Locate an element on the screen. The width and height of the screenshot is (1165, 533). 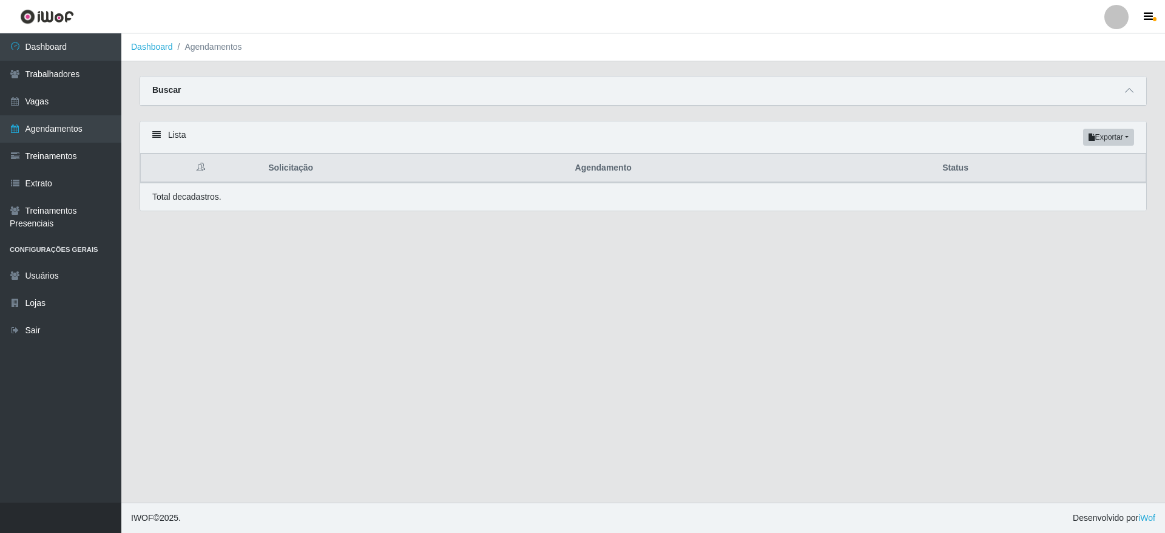
a: iWof is located at coordinates (1147, 518).